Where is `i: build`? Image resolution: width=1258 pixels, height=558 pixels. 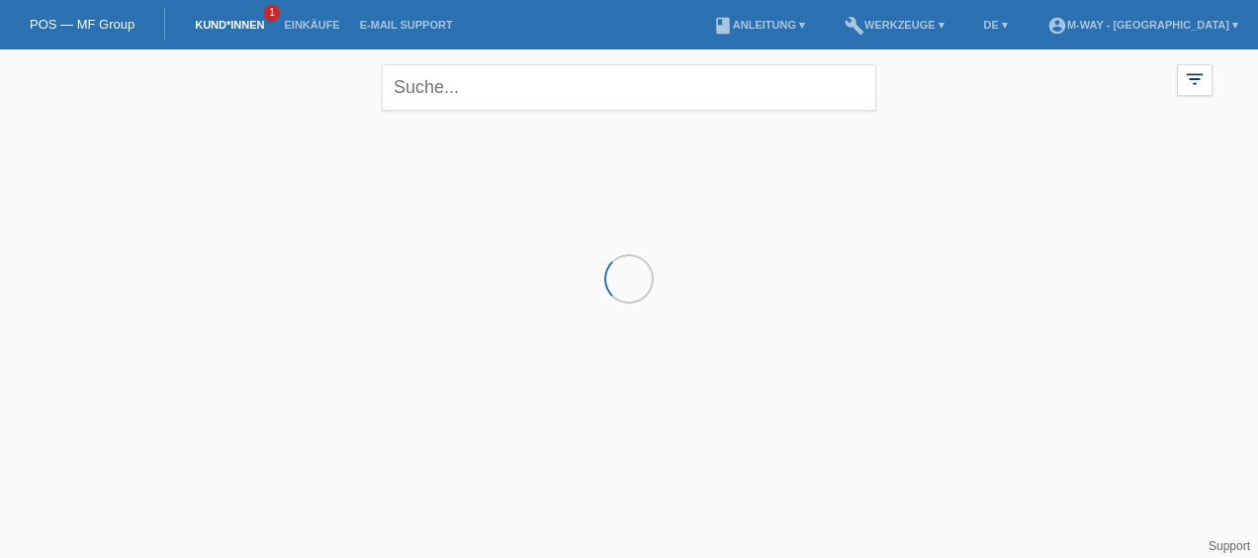 i: build is located at coordinates (855, 26).